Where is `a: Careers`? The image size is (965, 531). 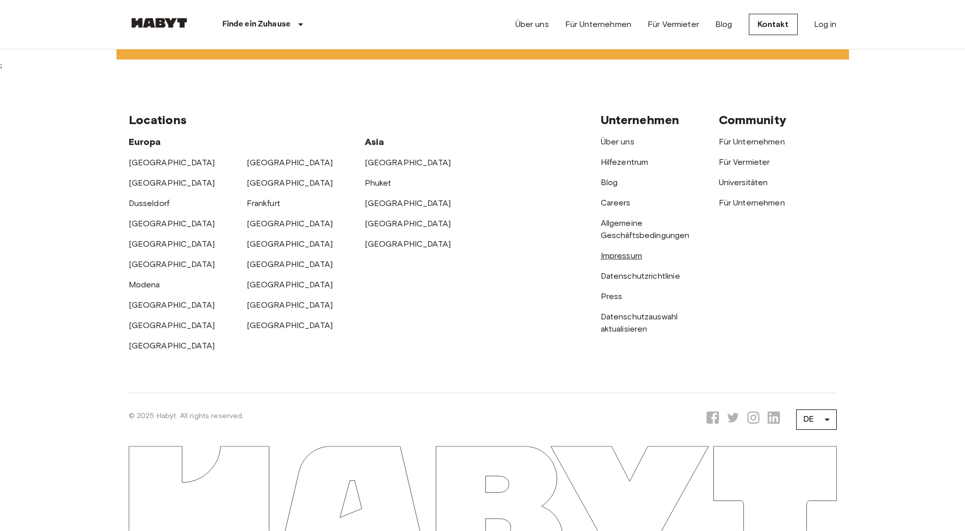
a: Careers is located at coordinates (615, 202).